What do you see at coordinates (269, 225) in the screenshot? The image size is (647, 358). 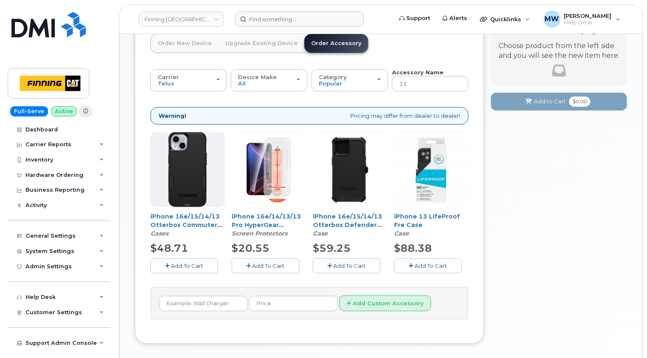 I see `div: iPhone 16e/14/13/13 Pro HyperGear Tempered Glass Screen Protector w/Installation Applicator Tray` at bounding box center [269, 225].